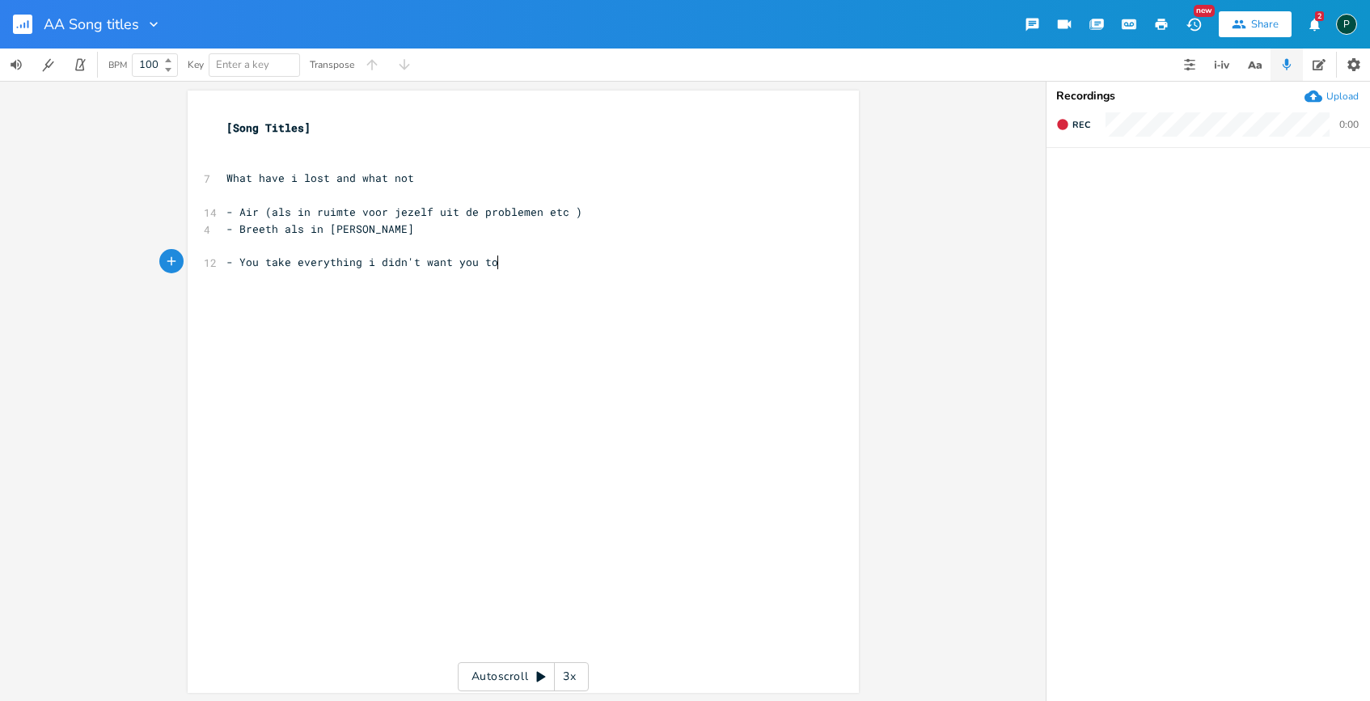 The width and height of the screenshot is (1370, 701). Describe the element at coordinates (268, 128) in the screenshot. I see `span: [Song Titles]` at that location.